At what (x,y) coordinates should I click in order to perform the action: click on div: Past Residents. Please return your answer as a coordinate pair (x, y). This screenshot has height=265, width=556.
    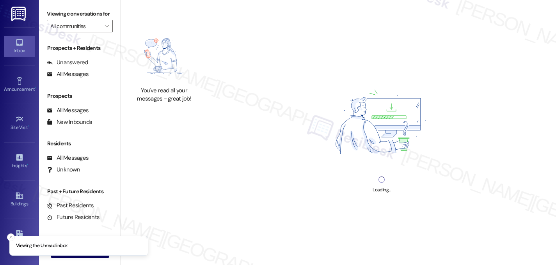
    Looking at the image, I should click on (70, 206).